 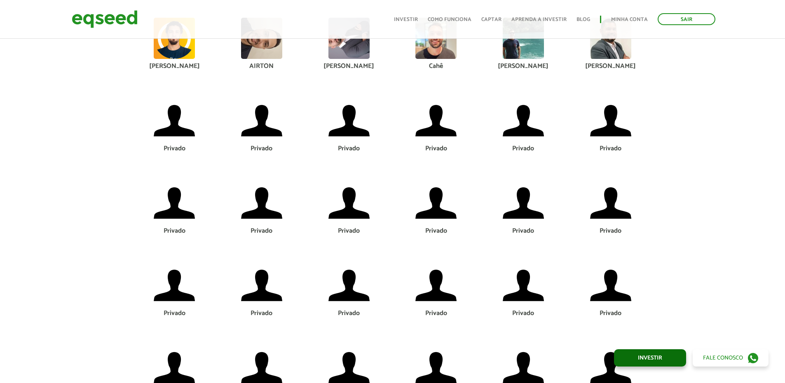 I want to click on a: Captar, so click(x=491, y=19).